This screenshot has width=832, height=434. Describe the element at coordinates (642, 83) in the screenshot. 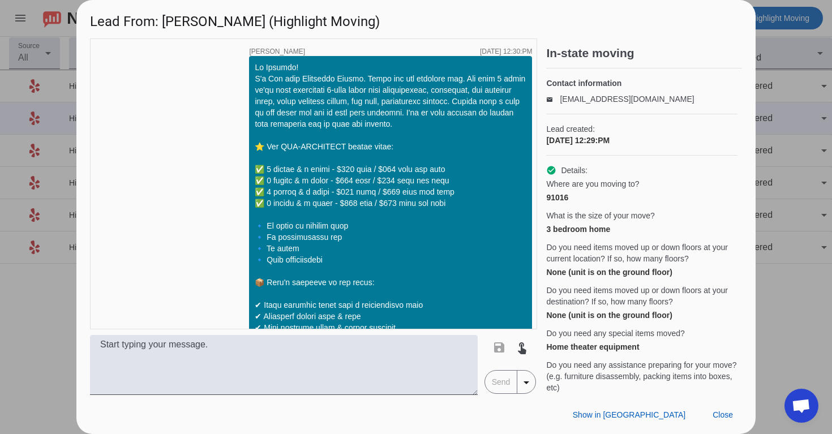

I see `h4: Contact information` at that location.